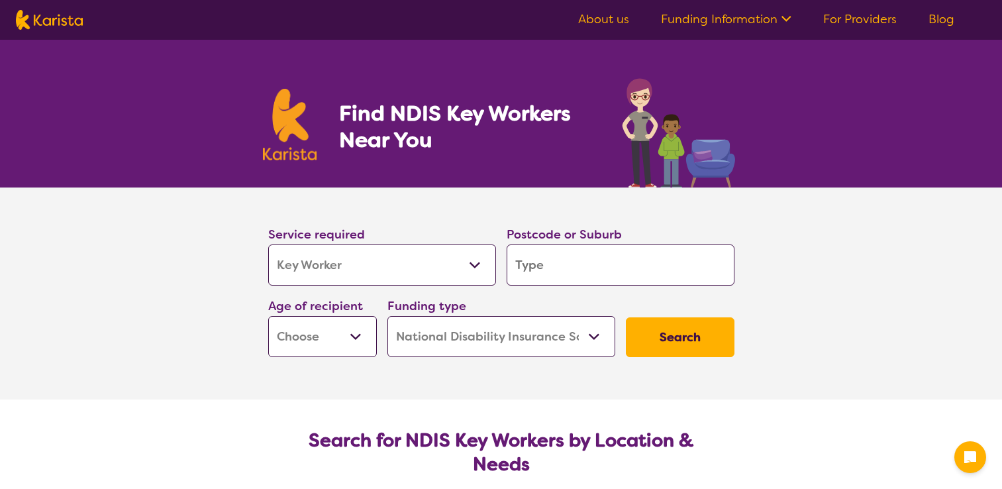 The image size is (1002, 489). Describe the element at coordinates (620, 265) in the screenshot. I see `input: Type` at that location.